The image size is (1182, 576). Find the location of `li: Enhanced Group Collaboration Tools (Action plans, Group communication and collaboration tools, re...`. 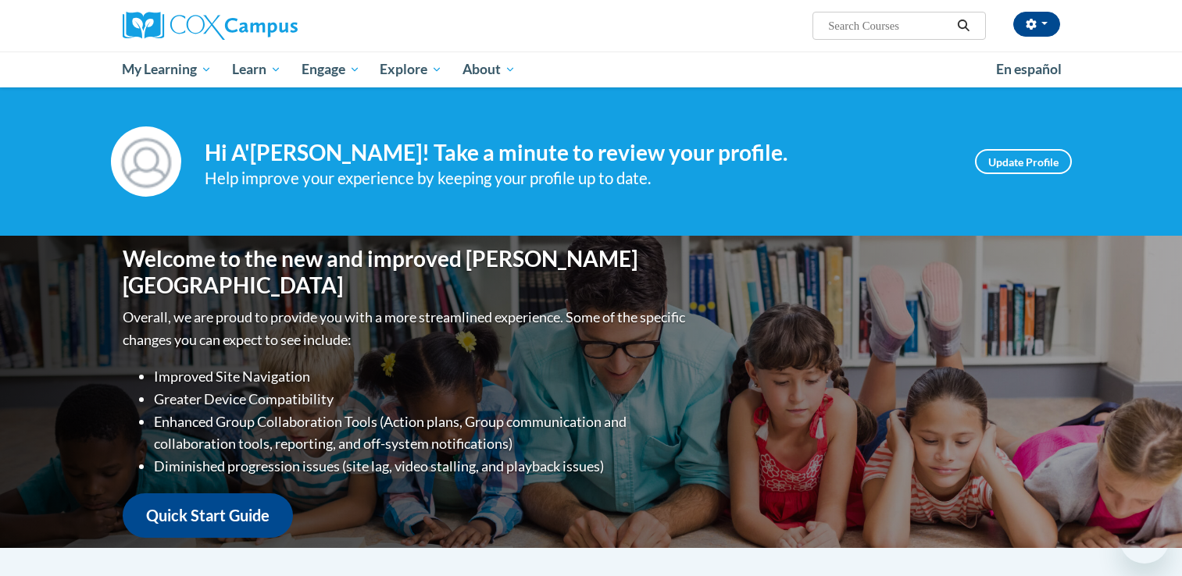

li: Enhanced Group Collaboration Tools (Action plans, Group communication and collaboration tools, re... is located at coordinates (421, 433).